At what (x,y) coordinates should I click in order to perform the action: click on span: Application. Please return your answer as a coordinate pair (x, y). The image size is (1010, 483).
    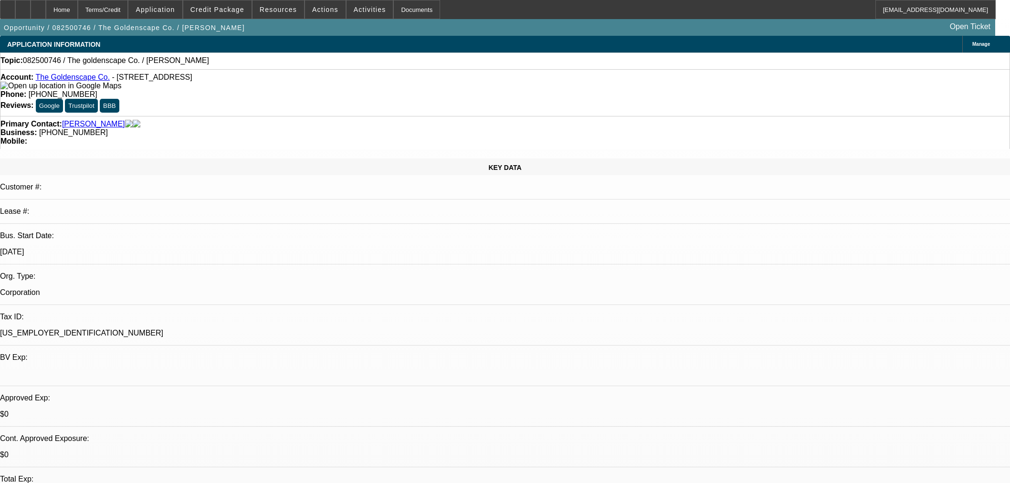
    Looking at the image, I should click on (155, 10).